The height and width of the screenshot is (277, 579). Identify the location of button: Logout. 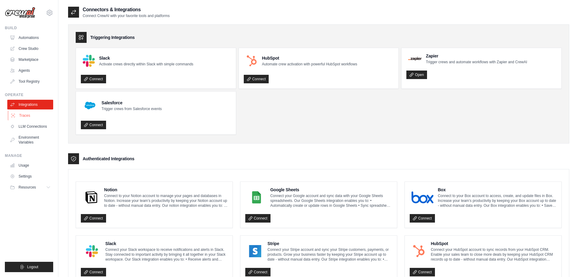
(29, 267).